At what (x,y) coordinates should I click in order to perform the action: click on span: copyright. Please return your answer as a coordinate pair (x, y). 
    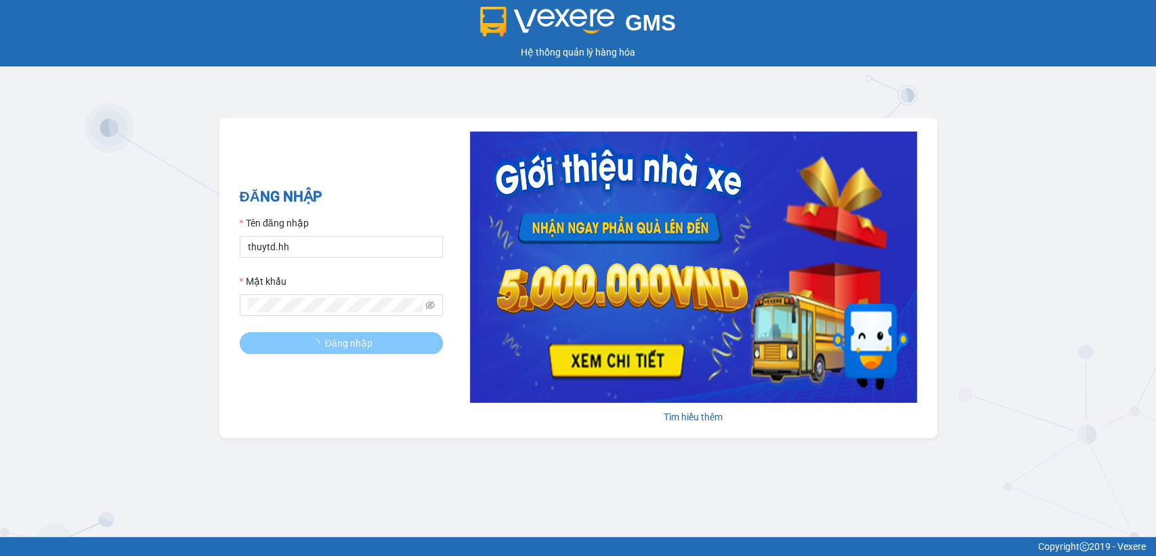
    Looking at the image, I should click on (1085, 546).